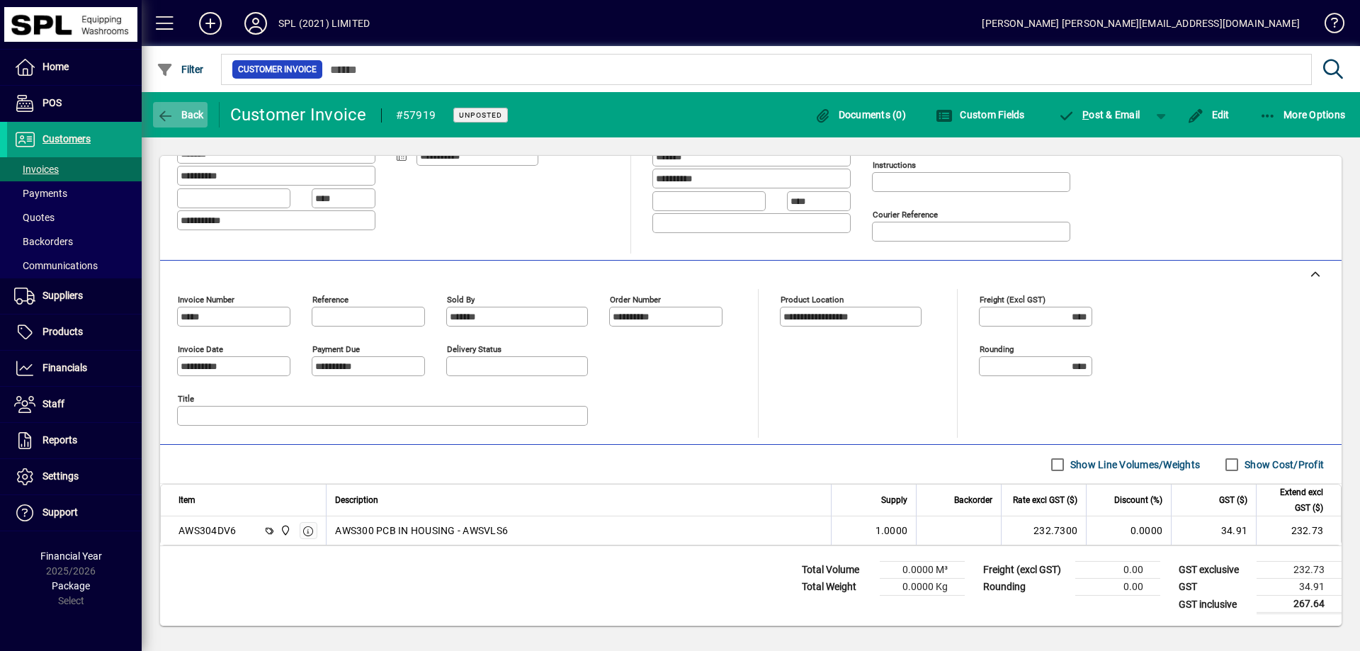 The image size is (1360, 651). What do you see at coordinates (207, 531) in the screenshot?
I see `div: AWS304DV6` at bounding box center [207, 531].